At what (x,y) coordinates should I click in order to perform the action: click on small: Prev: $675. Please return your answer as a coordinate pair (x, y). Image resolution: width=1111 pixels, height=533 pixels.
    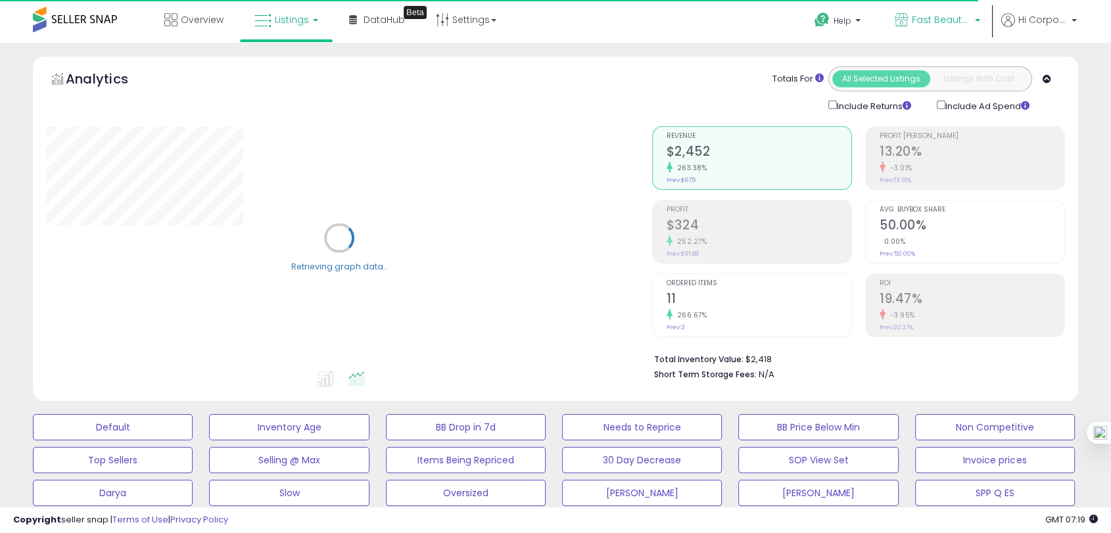
    Looking at the image, I should click on (681, 180).